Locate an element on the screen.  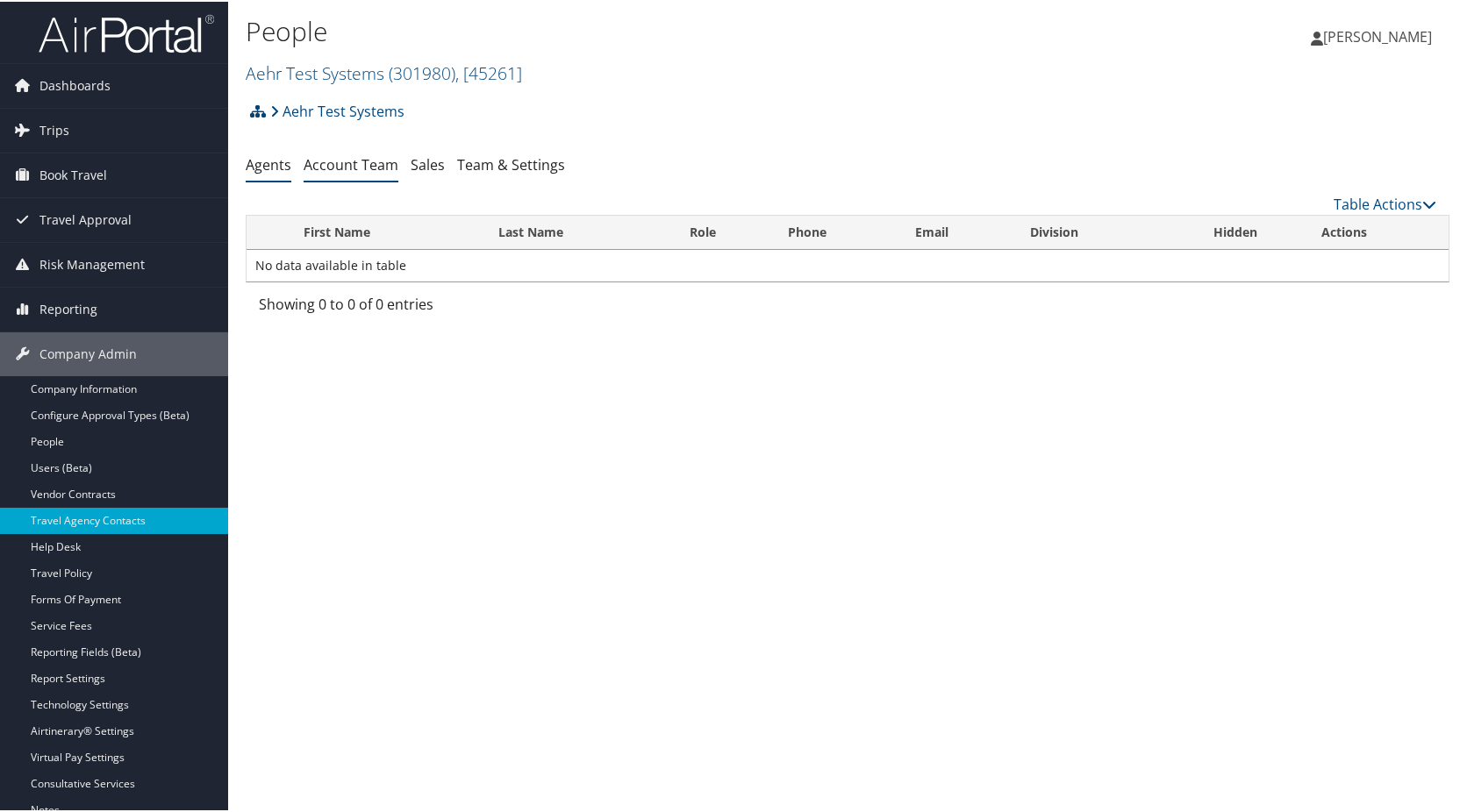
th: Email is located at coordinates (957, 231).